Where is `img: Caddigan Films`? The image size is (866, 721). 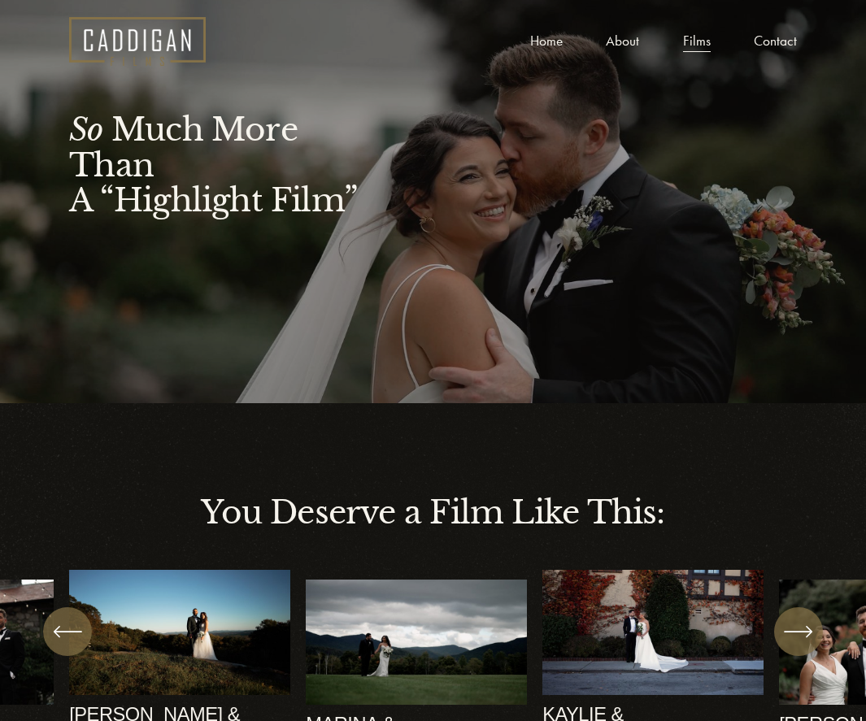 img: Caddigan Films is located at coordinates (137, 41).